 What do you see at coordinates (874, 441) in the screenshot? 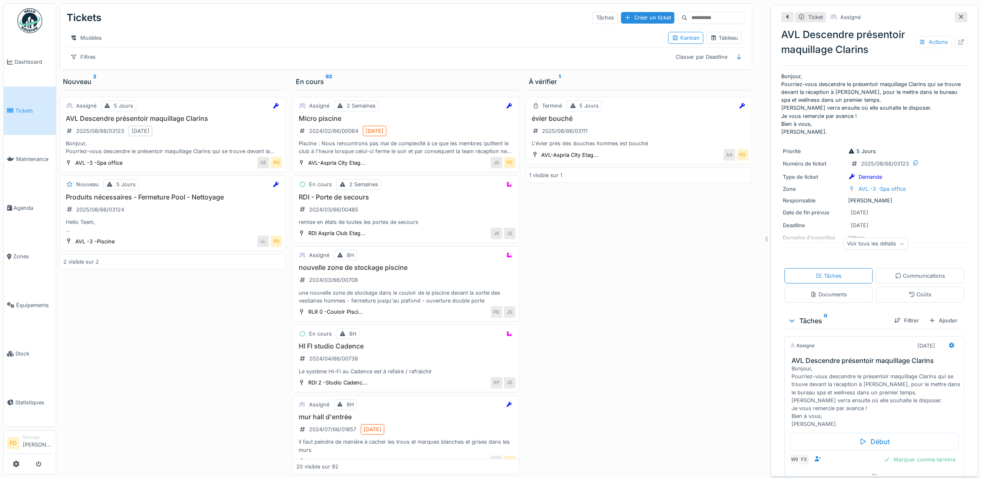
I see `div: Début` at bounding box center [874, 441].